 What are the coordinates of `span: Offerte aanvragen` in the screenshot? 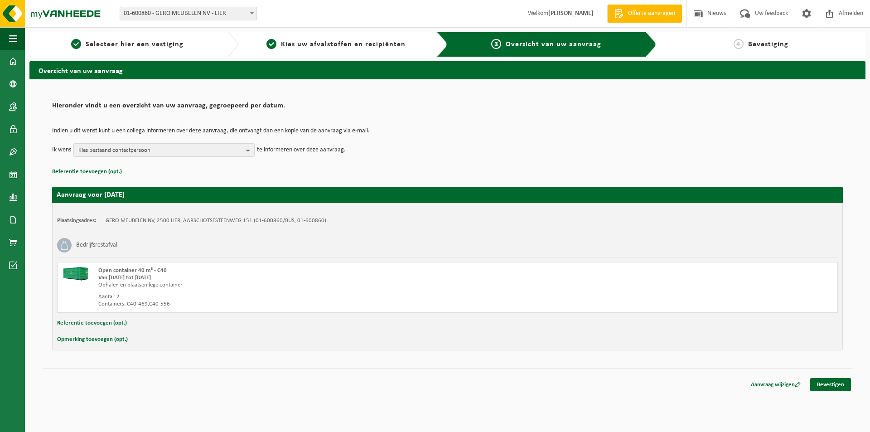 It's located at (652, 14).